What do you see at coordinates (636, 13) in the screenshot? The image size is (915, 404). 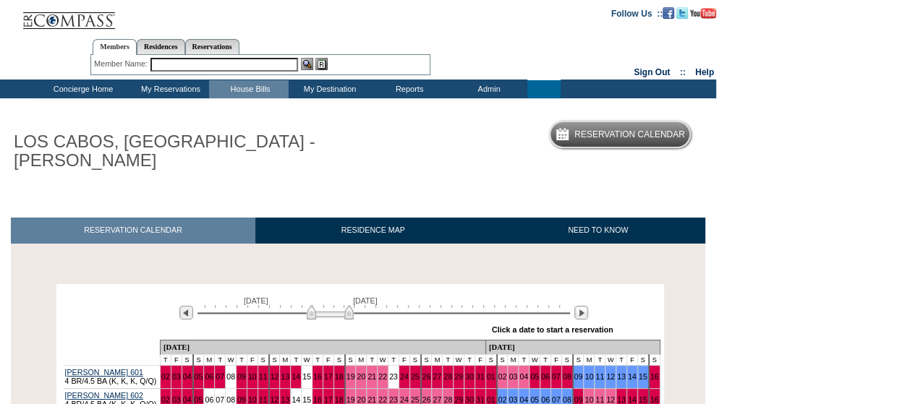 I see `td: Follow Us ::` at bounding box center [636, 13].